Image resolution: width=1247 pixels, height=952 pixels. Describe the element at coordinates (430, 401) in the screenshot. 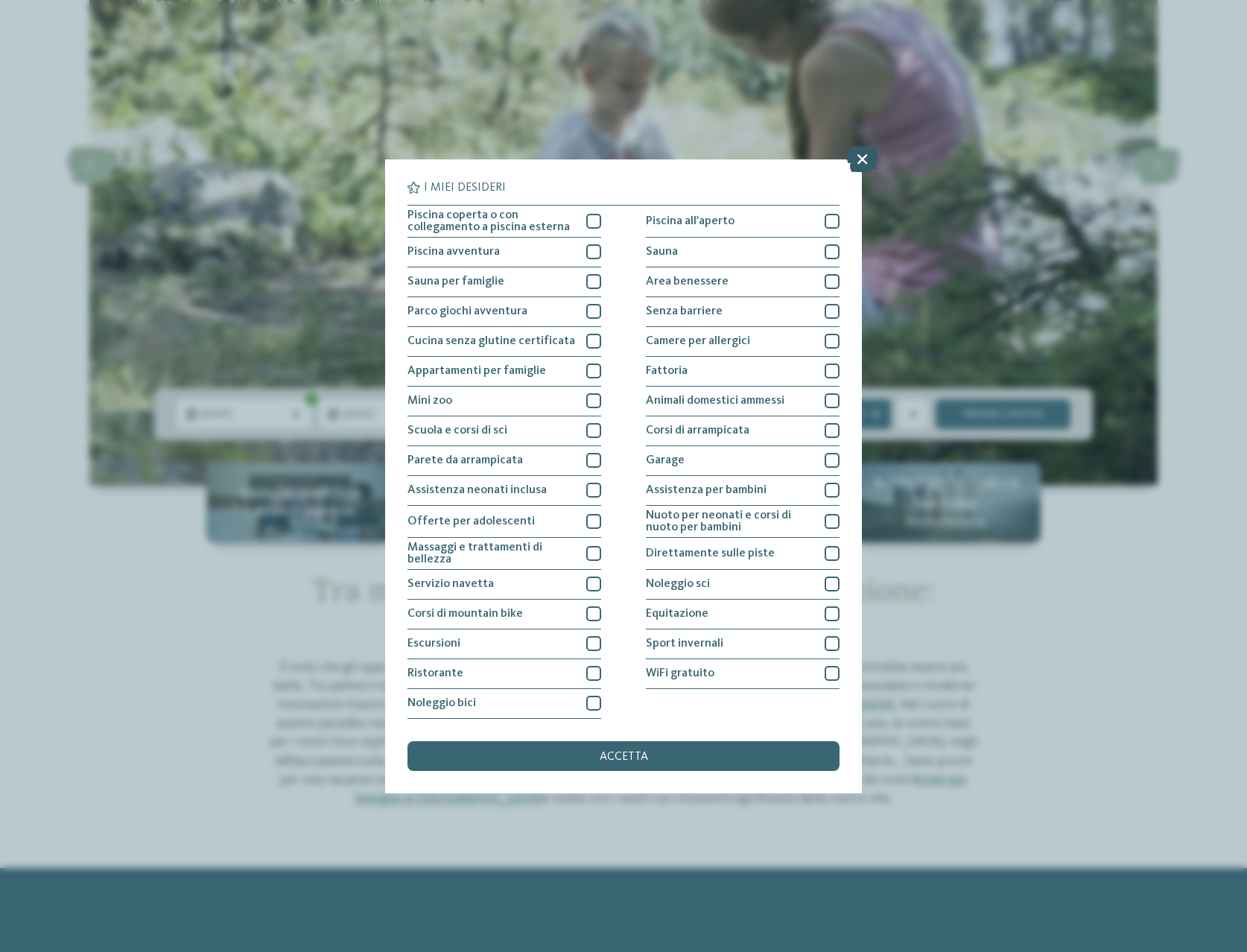

I see `span: Mini zoo` at that location.